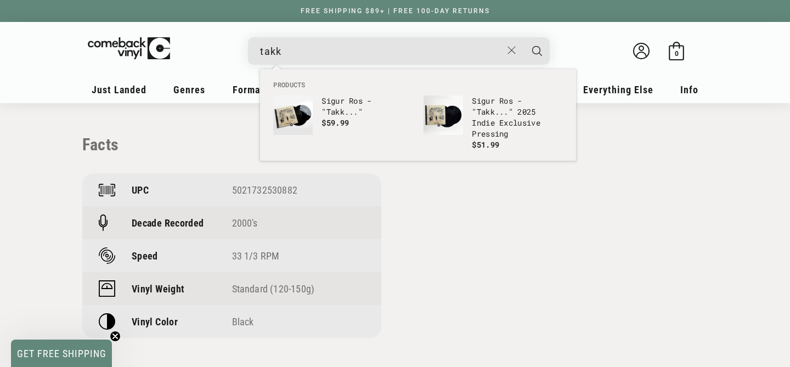 This screenshot has width=790, height=367. What do you see at coordinates (158, 289) in the screenshot?
I see `p: Vinyl Weight` at bounding box center [158, 289].